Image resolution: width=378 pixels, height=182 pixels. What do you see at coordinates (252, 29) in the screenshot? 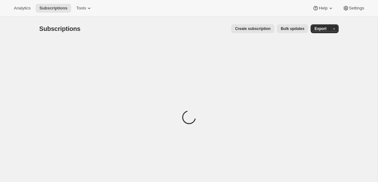
I see `span: Create subscription` at bounding box center [252, 29].